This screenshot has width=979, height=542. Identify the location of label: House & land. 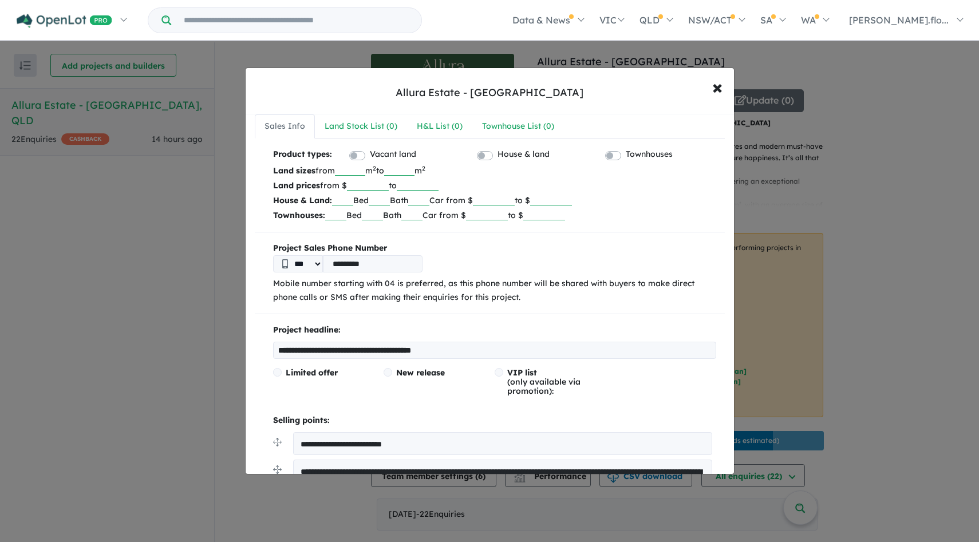
(523, 155).